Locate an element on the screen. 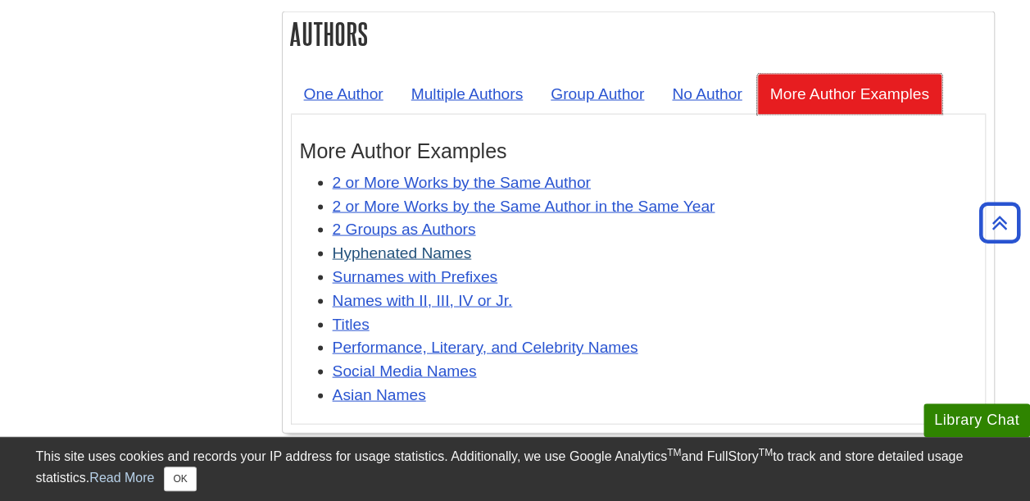  div: This site uses cookies and records your IP address for usage statistics. Additionally, we use Goo... is located at coordinates (516, 469).